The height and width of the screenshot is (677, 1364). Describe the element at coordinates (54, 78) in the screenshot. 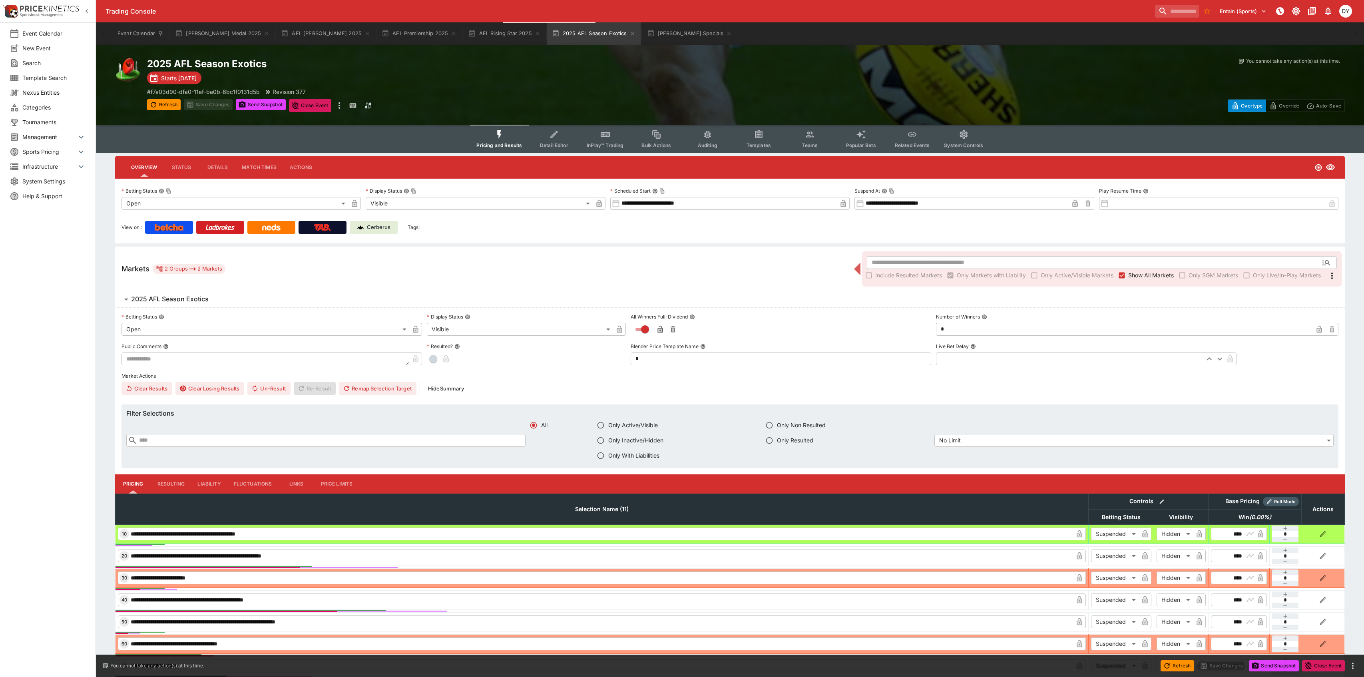

I see `span: Template Search` at that location.